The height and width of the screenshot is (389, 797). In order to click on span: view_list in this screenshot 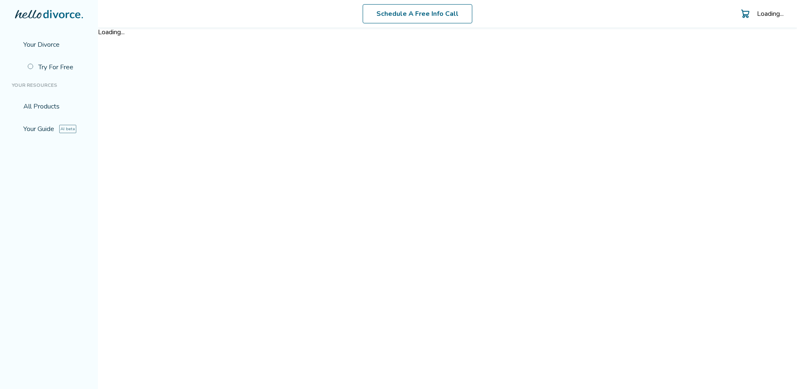, I will do `click(15, 106)`.